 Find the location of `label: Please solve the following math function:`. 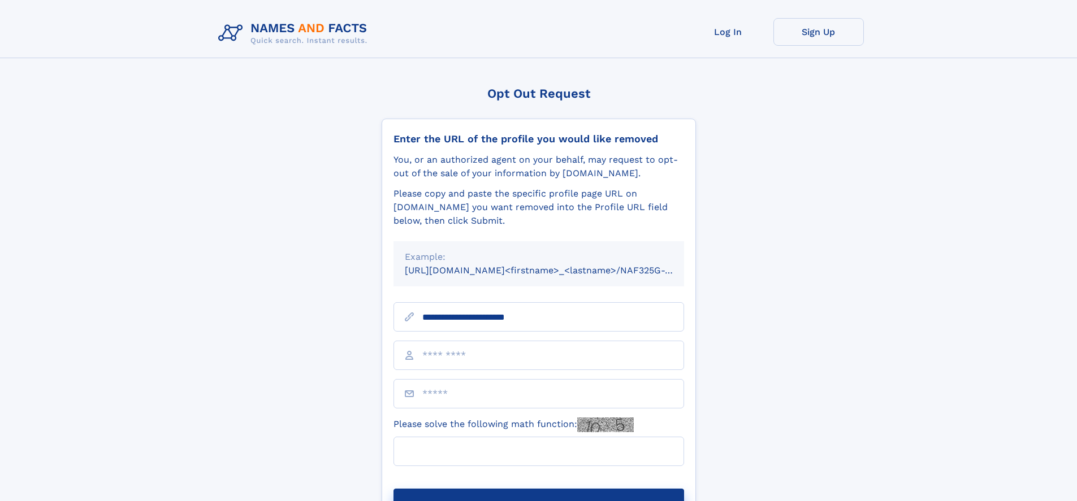

label: Please solve the following math function: is located at coordinates (513, 425).